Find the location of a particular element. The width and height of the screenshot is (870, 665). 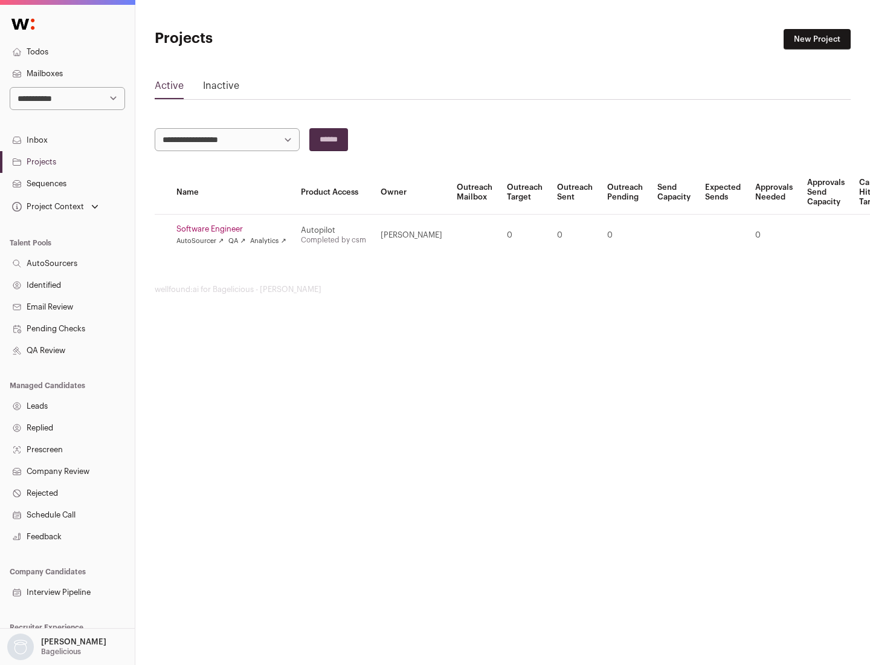

h1: Projects is located at coordinates (271, 39).